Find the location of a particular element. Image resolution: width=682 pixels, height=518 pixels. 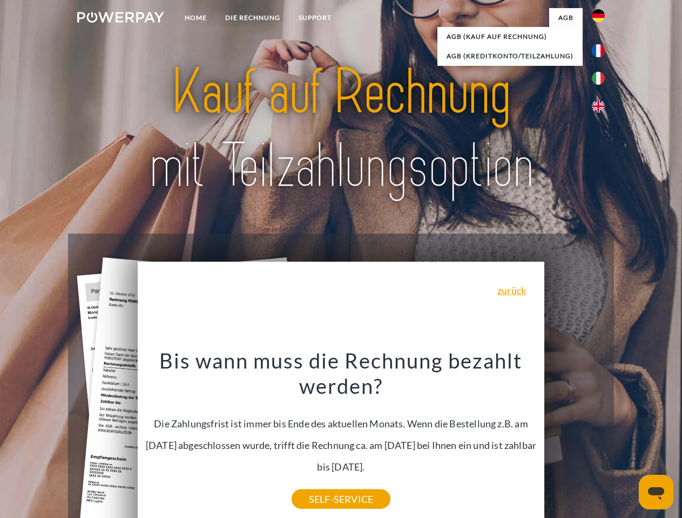

a: SELF-SERVICE is located at coordinates (341, 499).